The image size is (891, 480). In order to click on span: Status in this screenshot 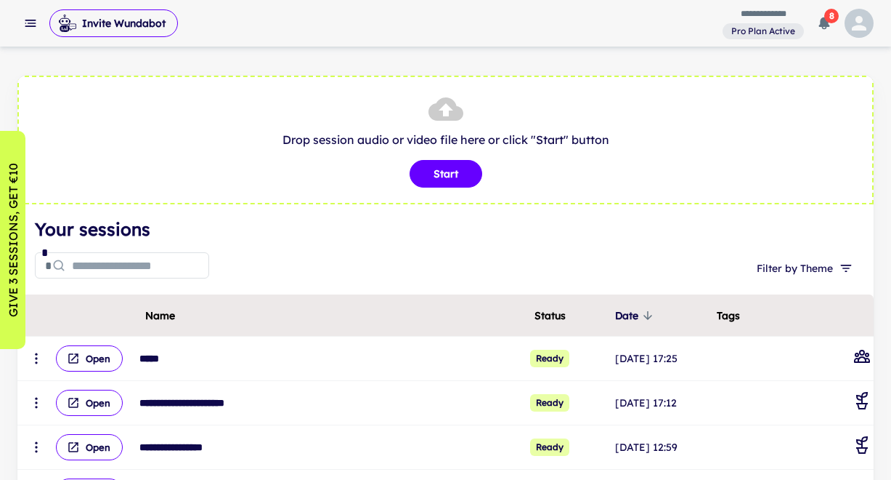, I will do `click(550, 315)`.